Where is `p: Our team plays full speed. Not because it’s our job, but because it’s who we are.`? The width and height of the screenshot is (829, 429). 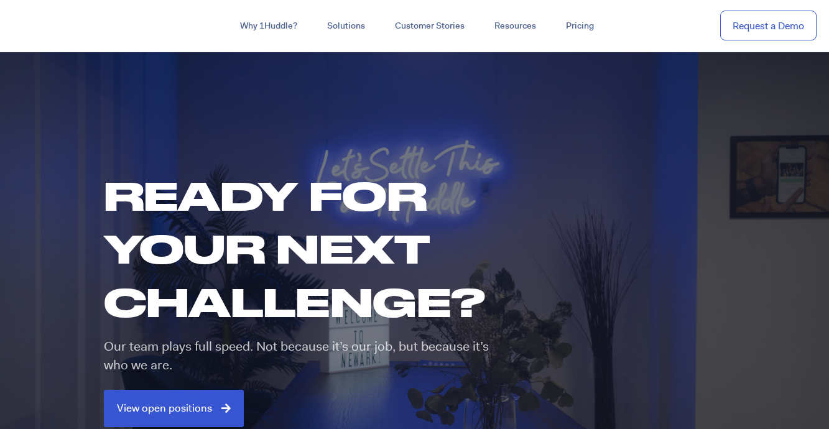
p: Our team plays full speed. Not because it’s our job, but because it’s who we are. is located at coordinates (303, 356).